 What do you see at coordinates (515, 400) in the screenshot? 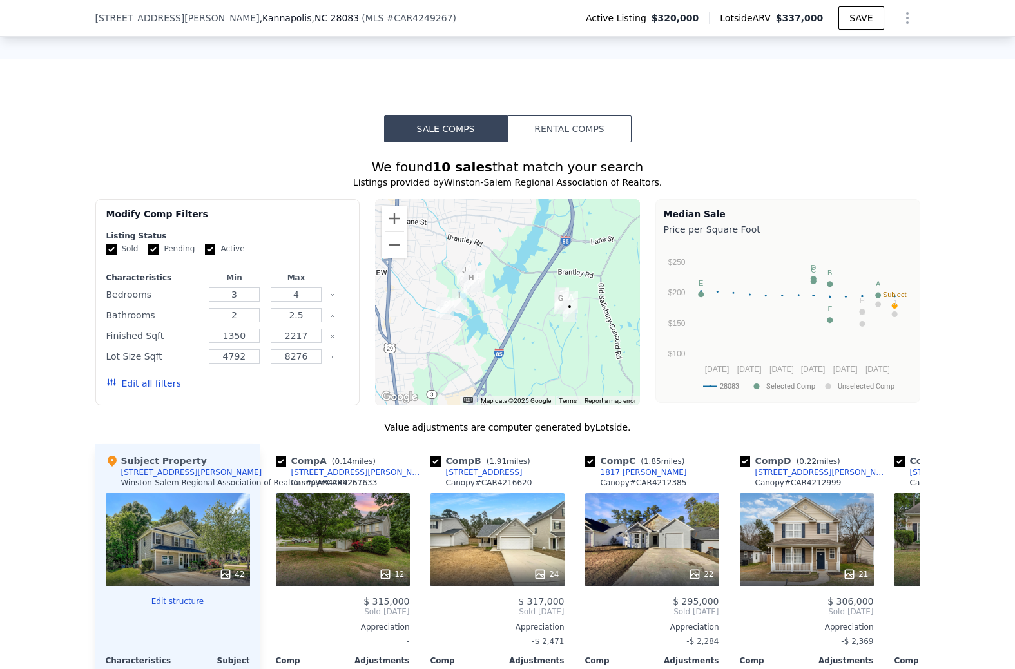
I see `span: Map data ©2025 Google` at bounding box center [515, 400].